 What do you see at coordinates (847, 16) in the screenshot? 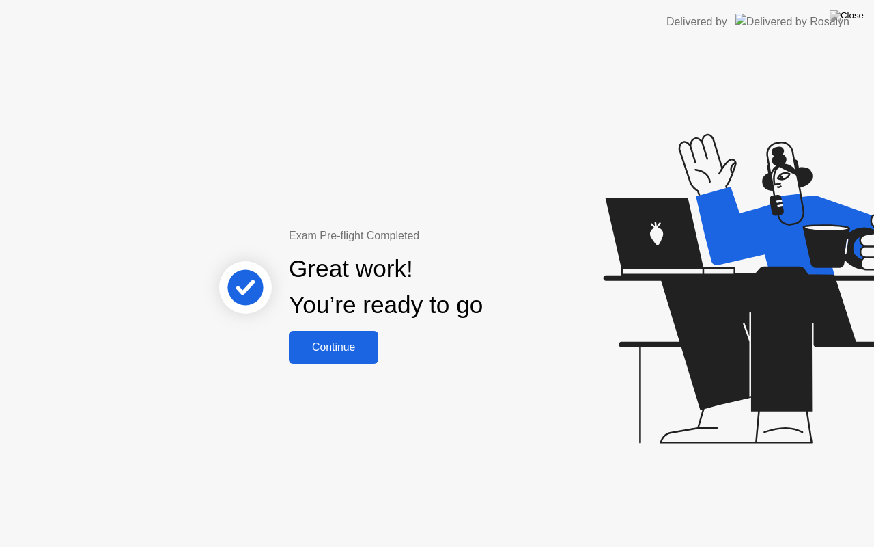
I see `img: Close` at bounding box center [847, 16].